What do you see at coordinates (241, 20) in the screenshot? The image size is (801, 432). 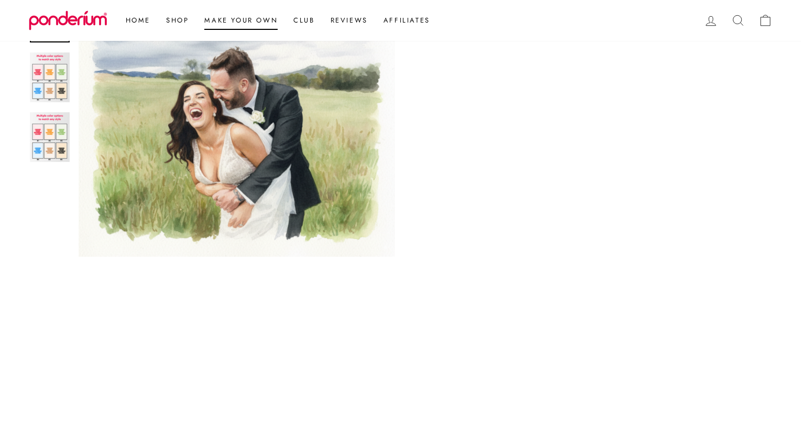 I see `a: Make Your Own` at bounding box center [241, 20].